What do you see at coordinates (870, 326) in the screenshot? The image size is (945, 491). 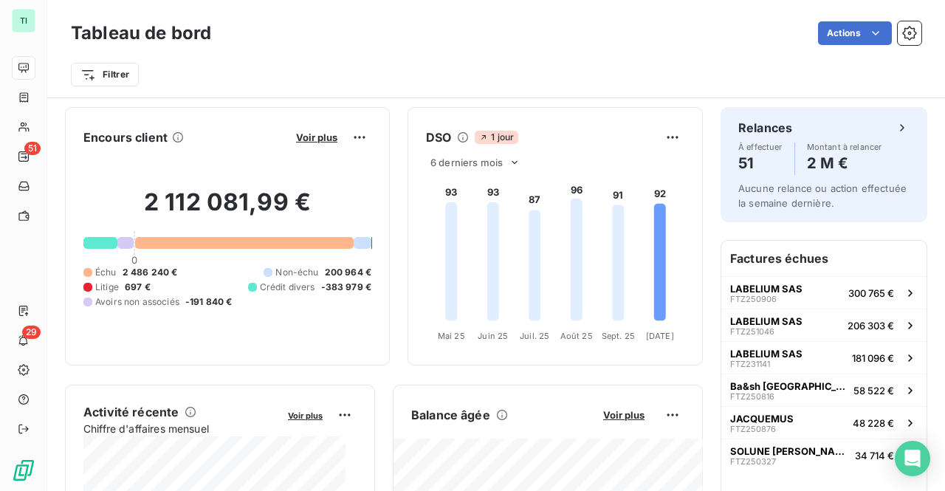 I see `span: 206 303 €` at bounding box center [870, 326].